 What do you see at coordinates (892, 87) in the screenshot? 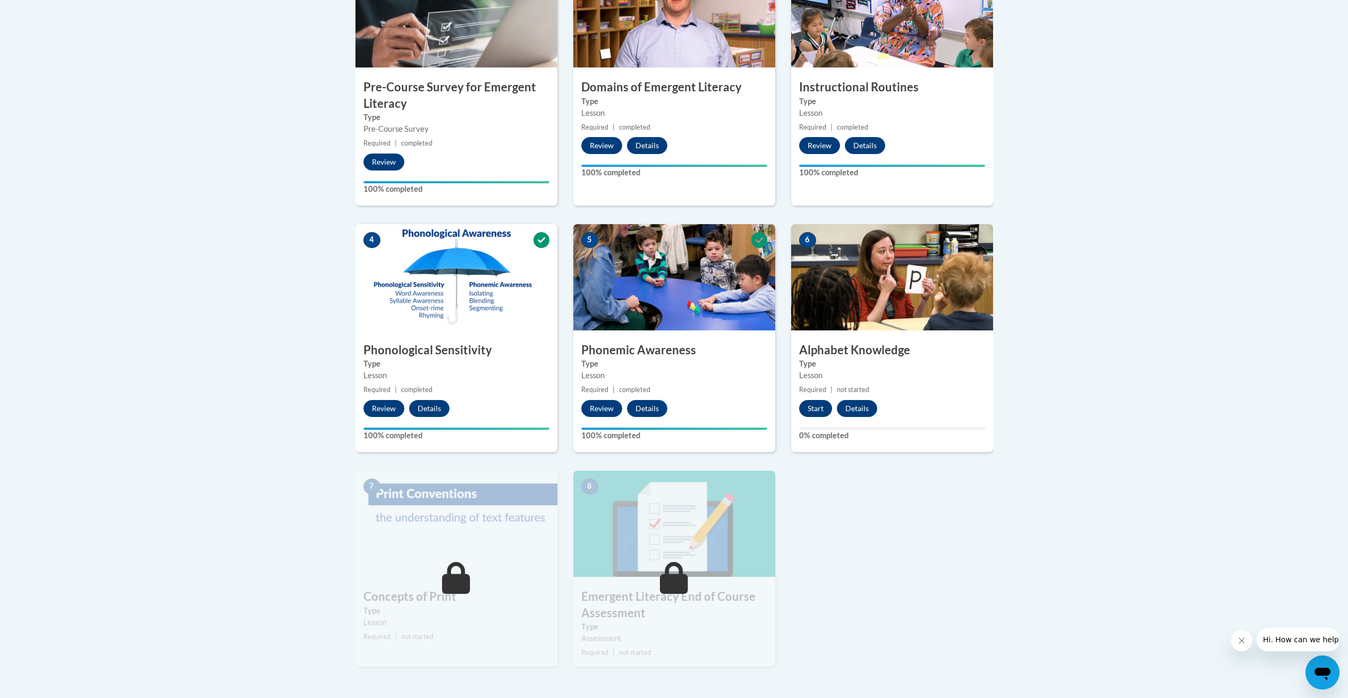
I see `h3: Instructional Routines` at bounding box center [892, 87].